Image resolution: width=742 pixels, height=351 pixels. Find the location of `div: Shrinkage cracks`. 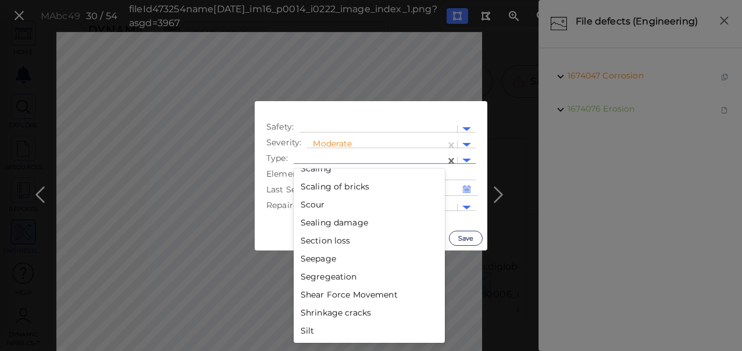

div: Shrinkage cracks is located at coordinates (369, 313).